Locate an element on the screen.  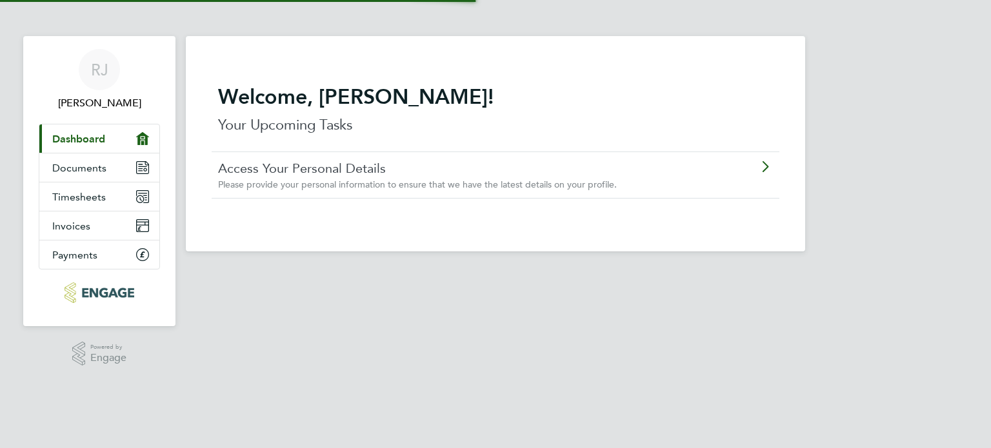
a: Invoices is located at coordinates (99, 226).